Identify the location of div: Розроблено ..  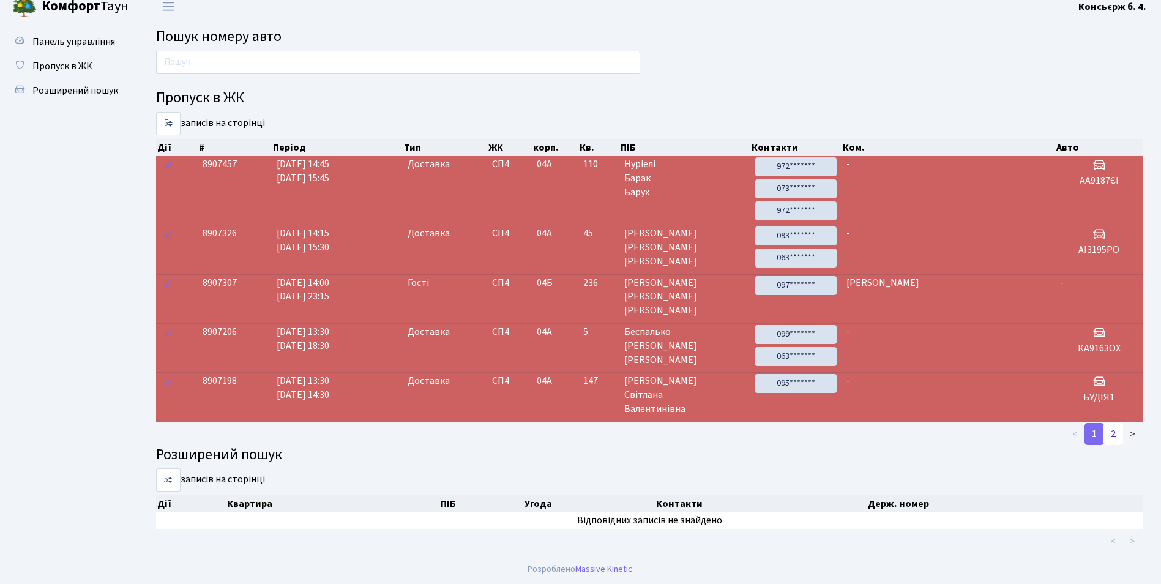
(581, 569).